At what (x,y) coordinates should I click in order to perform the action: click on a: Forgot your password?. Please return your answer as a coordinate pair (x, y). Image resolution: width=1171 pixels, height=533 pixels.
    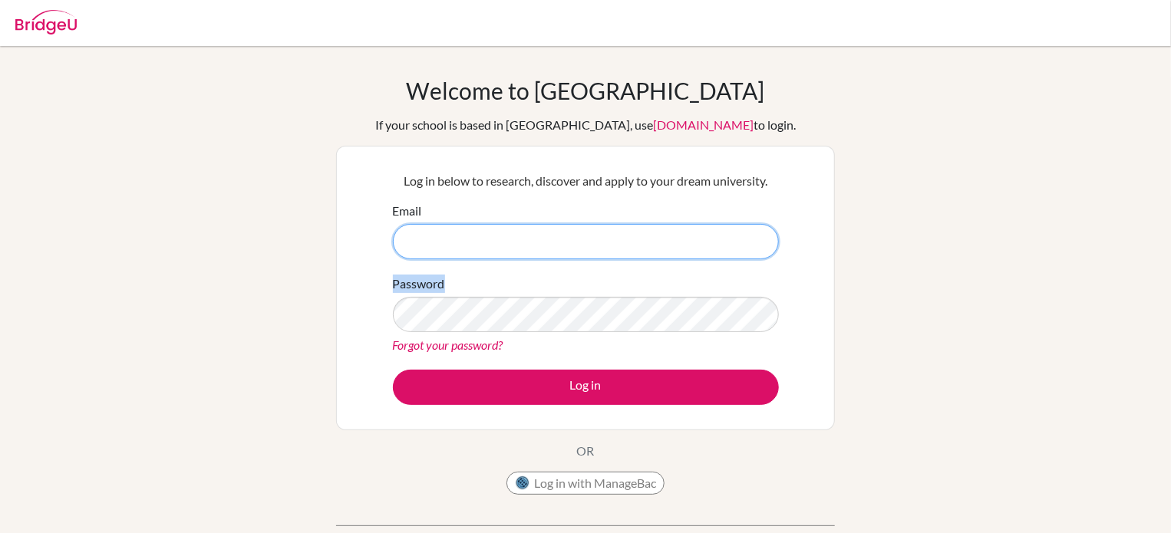
    Looking at the image, I should click on (448, 344).